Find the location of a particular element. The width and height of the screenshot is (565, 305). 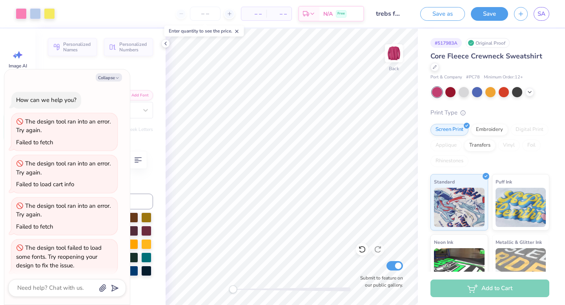

span: Port & Company is located at coordinates (446, 77).